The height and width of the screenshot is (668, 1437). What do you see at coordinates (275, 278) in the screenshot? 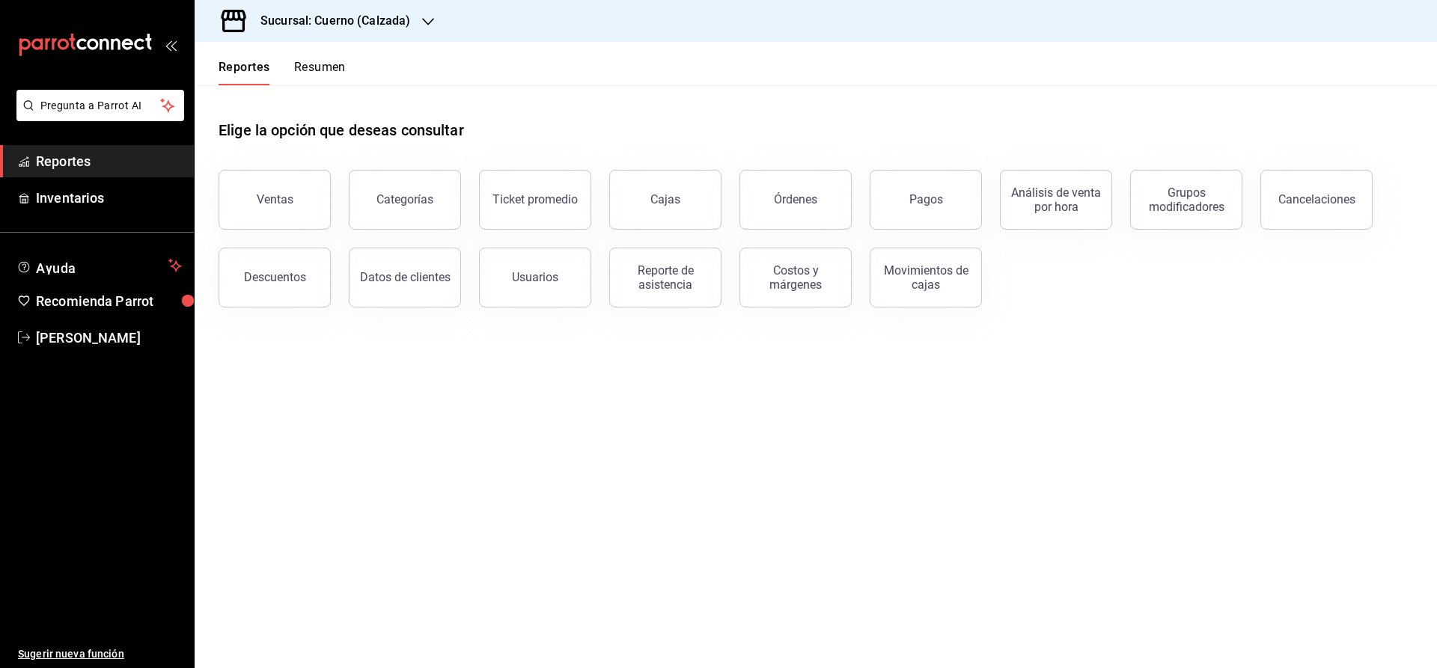
I see `button: Descuentos` at bounding box center [275, 278].